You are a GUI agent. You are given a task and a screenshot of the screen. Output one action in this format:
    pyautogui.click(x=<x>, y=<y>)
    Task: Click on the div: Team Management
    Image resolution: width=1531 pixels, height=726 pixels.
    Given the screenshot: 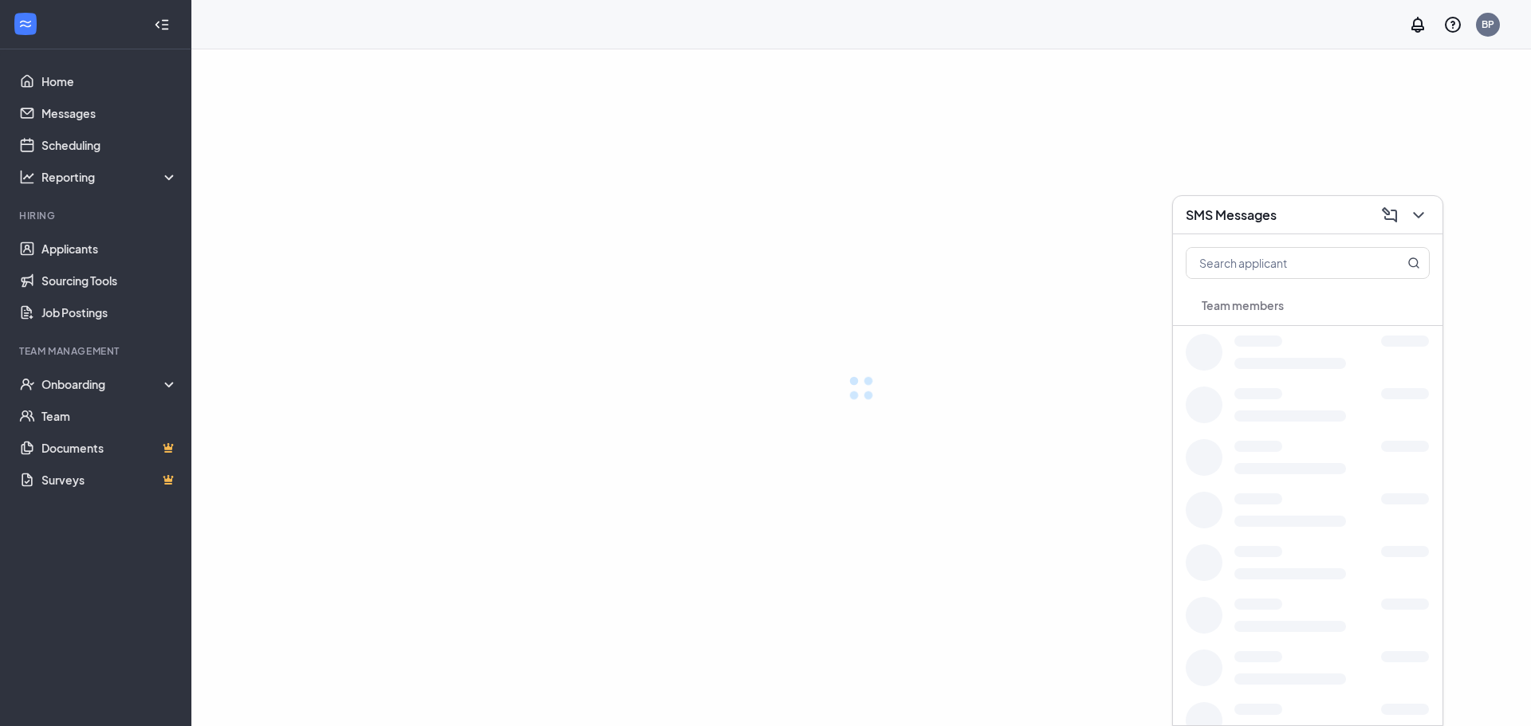 What is the action you would take?
    pyautogui.click(x=96, y=351)
    